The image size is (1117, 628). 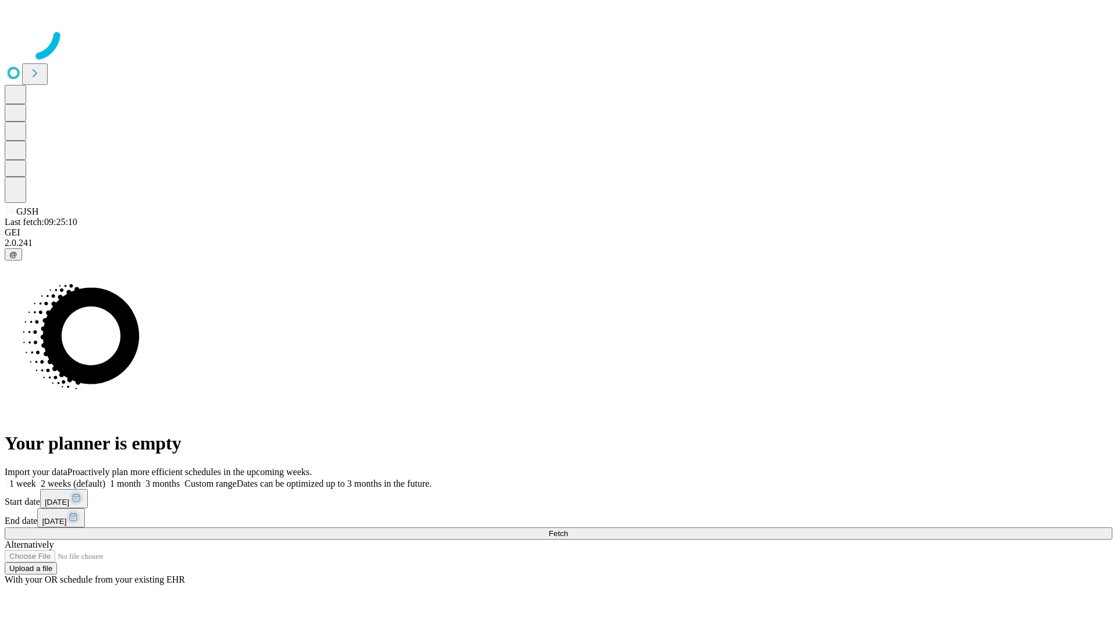 I want to click on span: GJSH, so click(x=27, y=211).